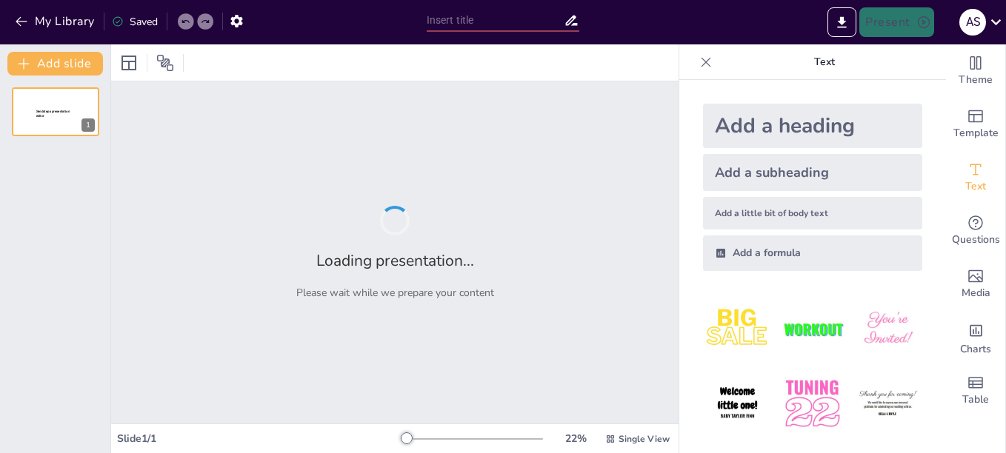 Image resolution: width=1006 pixels, height=453 pixels. What do you see at coordinates (896, 22) in the screenshot?
I see `button: Present` at bounding box center [896, 22].